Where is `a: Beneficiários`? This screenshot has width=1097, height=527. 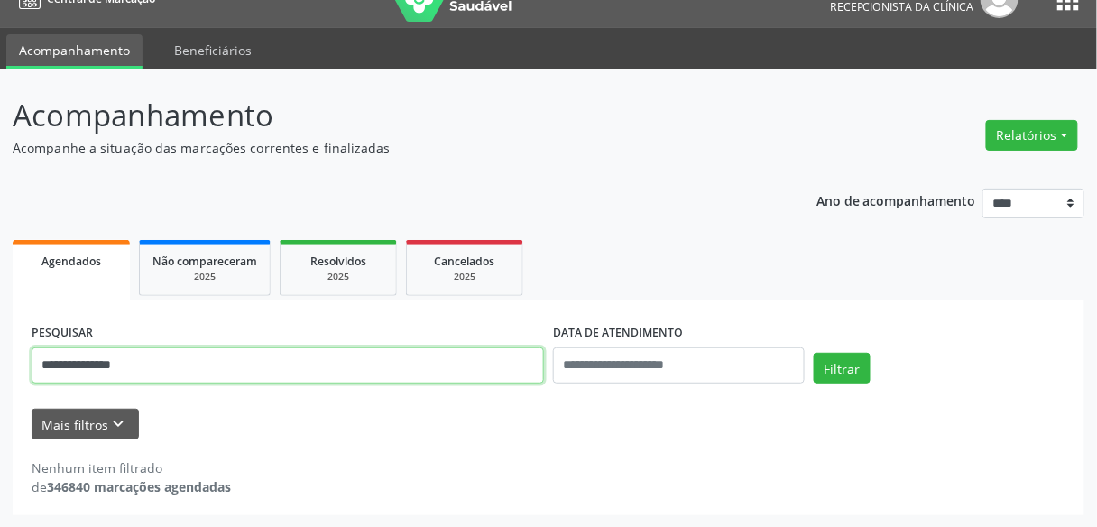 a: Beneficiários is located at coordinates (213, 50).